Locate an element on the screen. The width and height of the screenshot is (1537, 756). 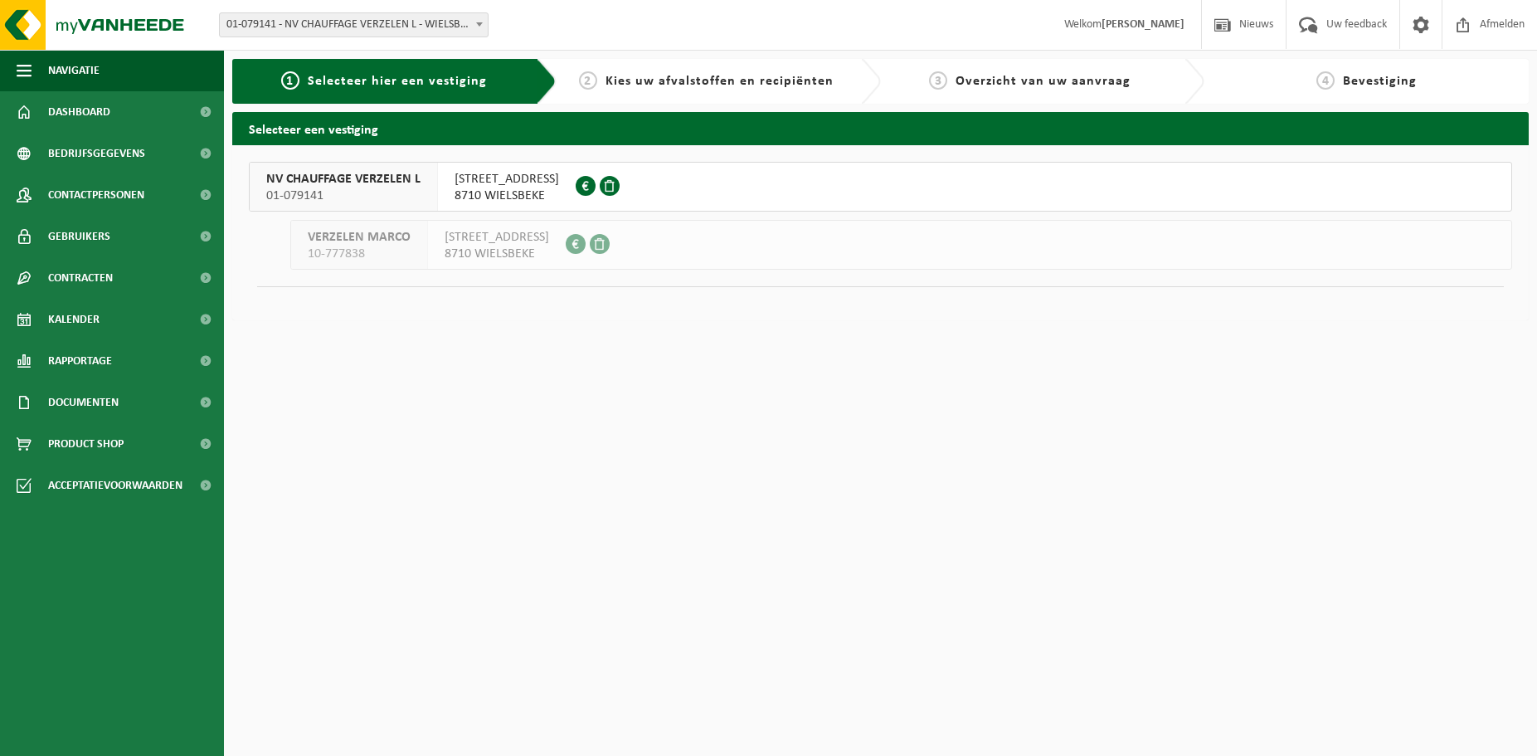
span: 01-079141 is located at coordinates (343, 196).